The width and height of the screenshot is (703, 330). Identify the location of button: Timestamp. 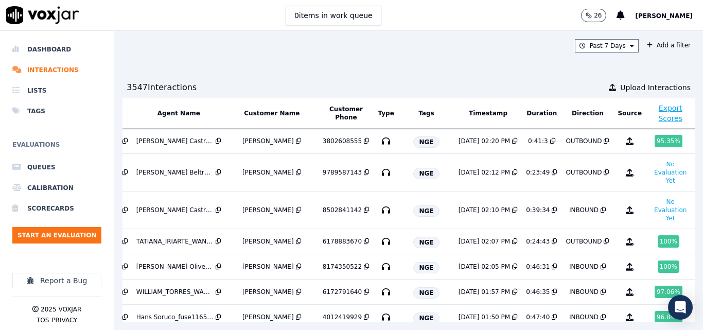
(488, 113).